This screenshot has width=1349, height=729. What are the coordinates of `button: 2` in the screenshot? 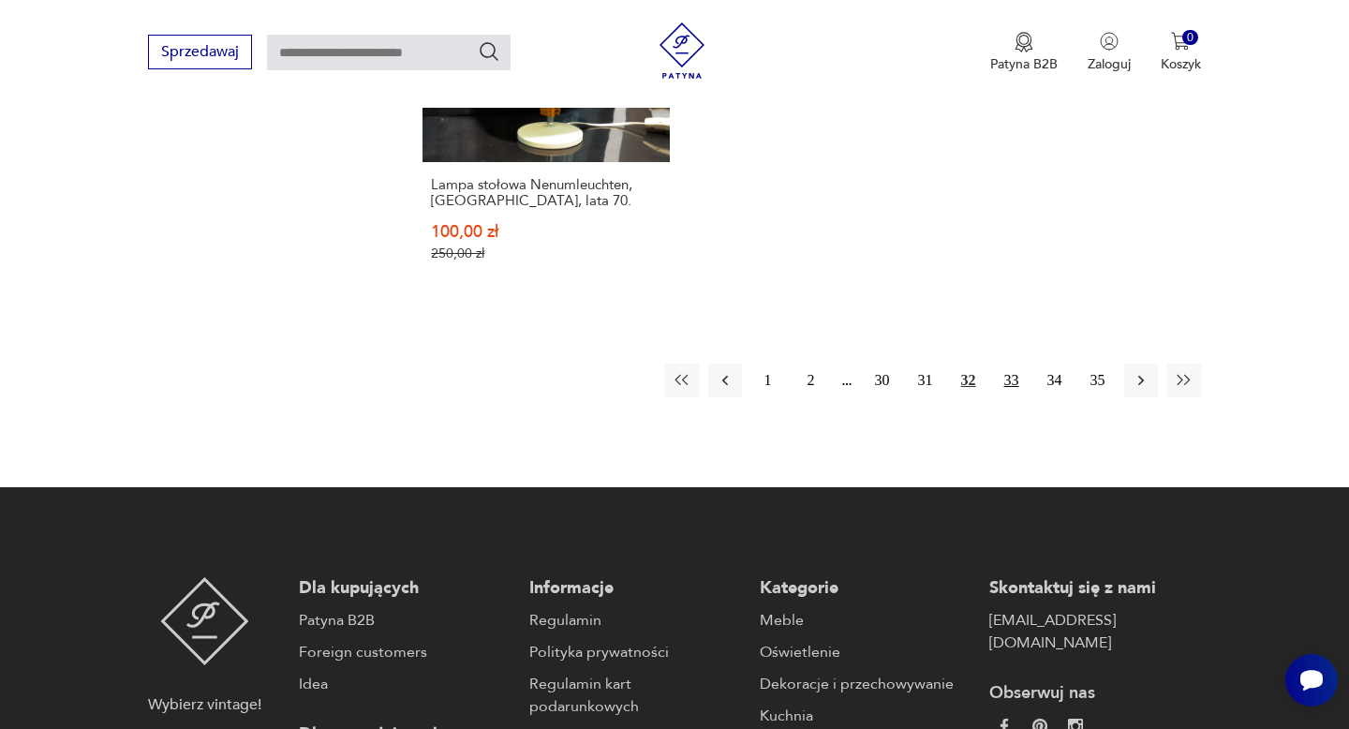 It's located at (811, 380).